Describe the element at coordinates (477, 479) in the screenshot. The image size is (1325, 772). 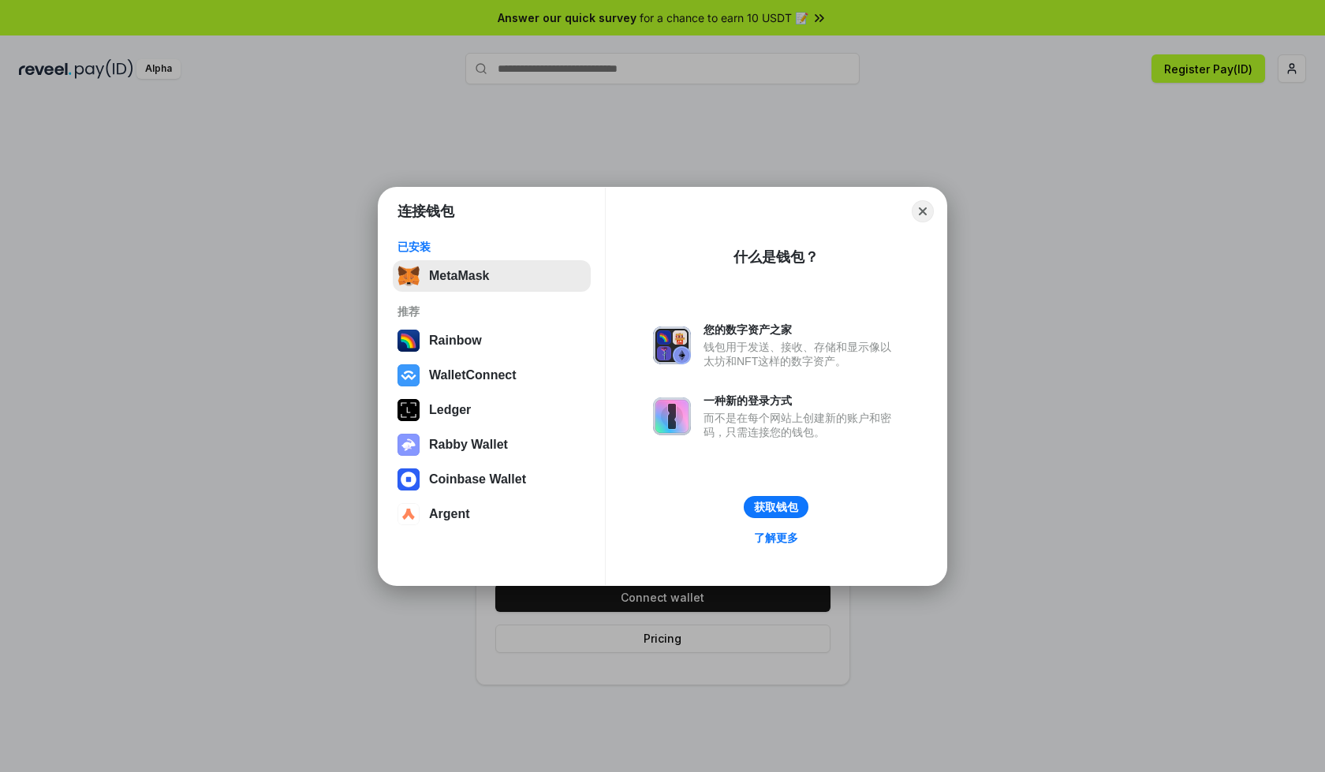
I see `div: Coinbase Wallet` at that location.